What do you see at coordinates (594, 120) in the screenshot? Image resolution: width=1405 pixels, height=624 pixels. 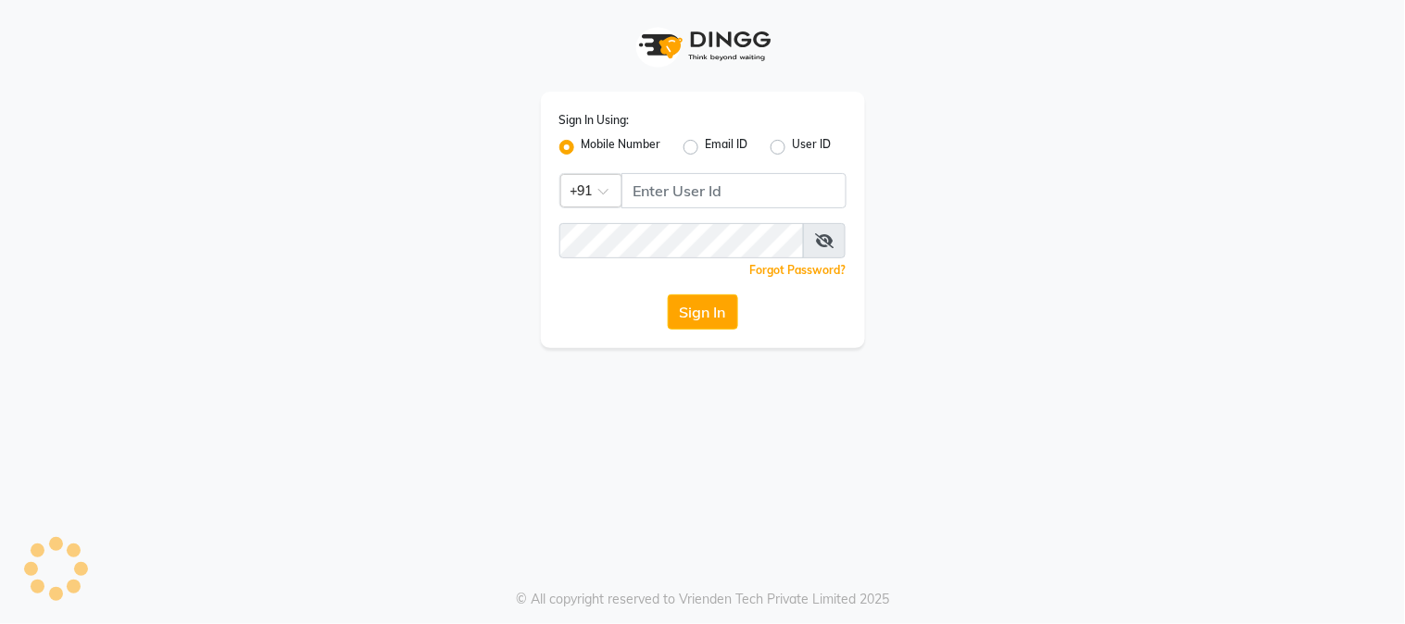 I see `label: Sign In Using:` at bounding box center [594, 120].